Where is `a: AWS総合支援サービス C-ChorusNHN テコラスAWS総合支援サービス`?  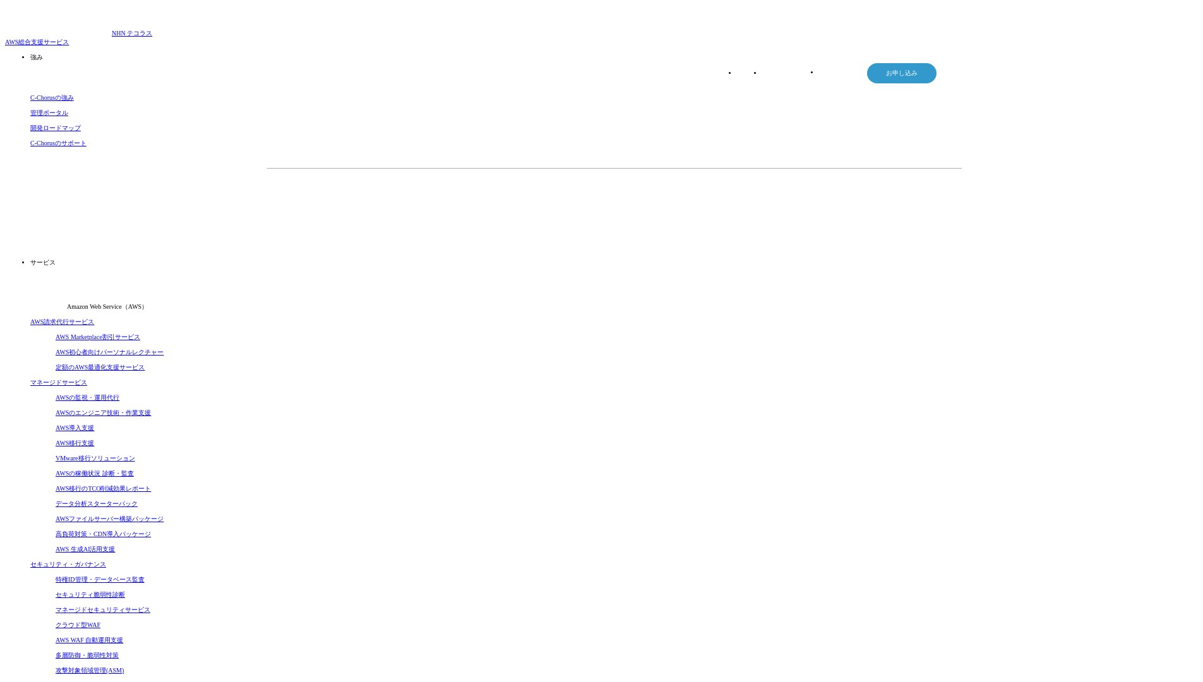 a: AWS総合支援サービス C-ChorusNHN テコラスAWS総合支援サービス is located at coordinates (78, 37).